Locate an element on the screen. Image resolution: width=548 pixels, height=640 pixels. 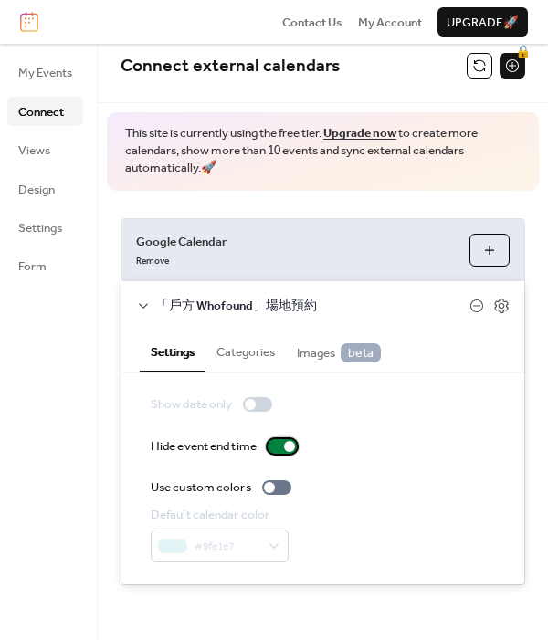
a: Form is located at coordinates (45, 266).